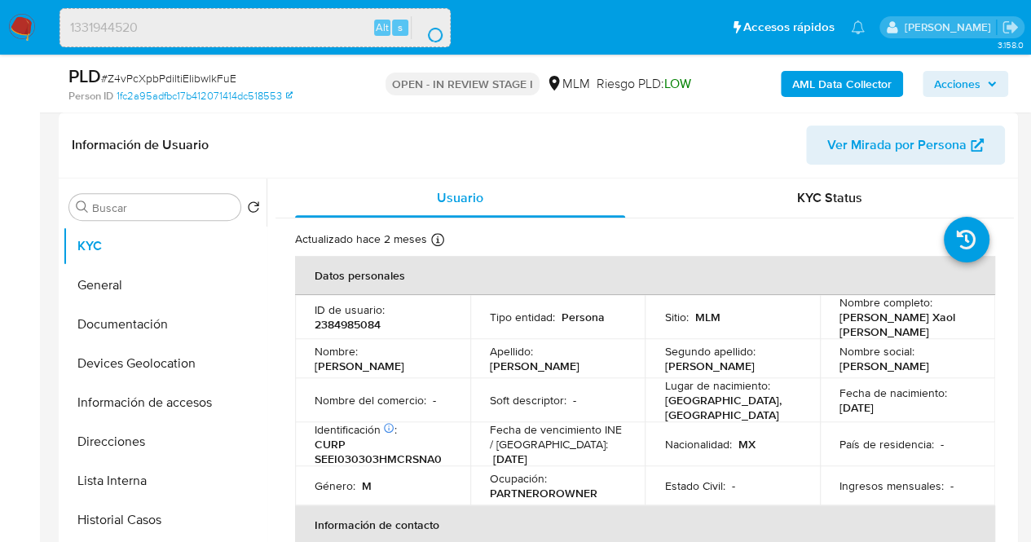  Describe the element at coordinates (336, 351) in the screenshot. I see `p: Nombre :` at that location.